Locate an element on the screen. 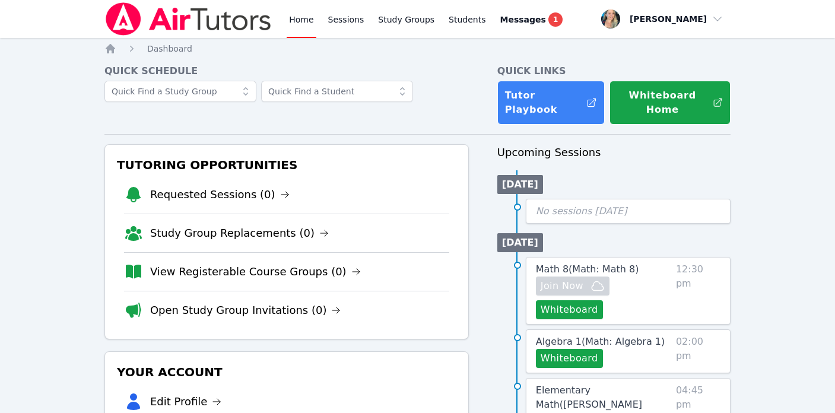  a: Dashboard is located at coordinates (170, 49).